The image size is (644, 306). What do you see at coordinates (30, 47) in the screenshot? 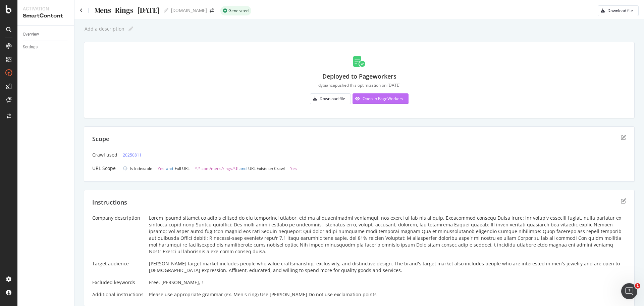
I see `div: Settings` at bounding box center [30, 47].